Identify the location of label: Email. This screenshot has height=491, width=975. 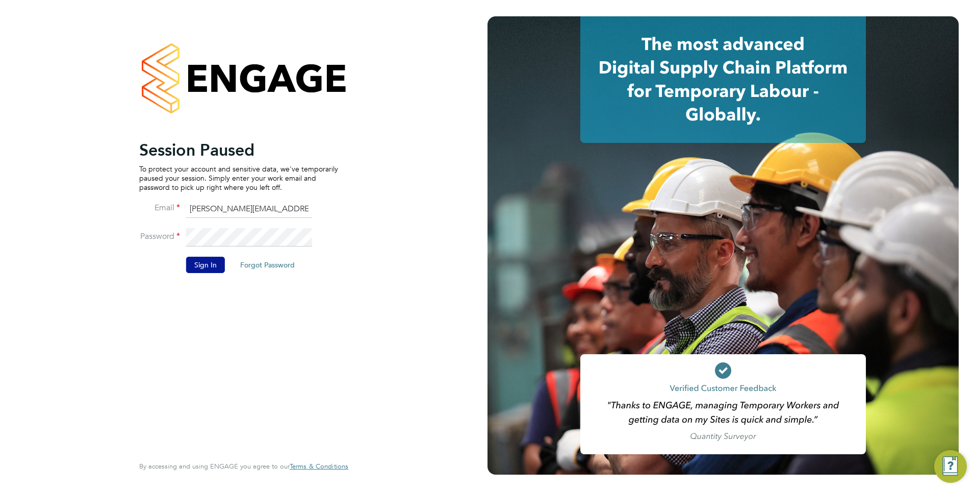
(160, 208).